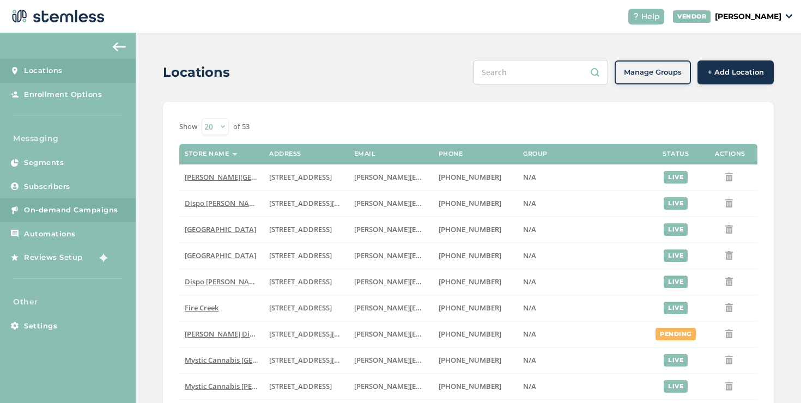 The image size is (801, 403). What do you see at coordinates (730, 154) in the screenshot?
I see `th: Actions` at bounding box center [730, 154].